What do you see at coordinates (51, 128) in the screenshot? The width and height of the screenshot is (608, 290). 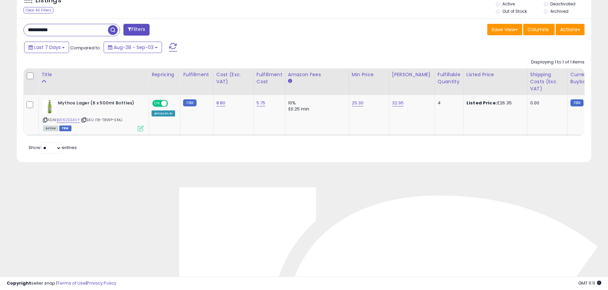 I see `span: All listings currently available for purchase on Amazon` at bounding box center [51, 128].